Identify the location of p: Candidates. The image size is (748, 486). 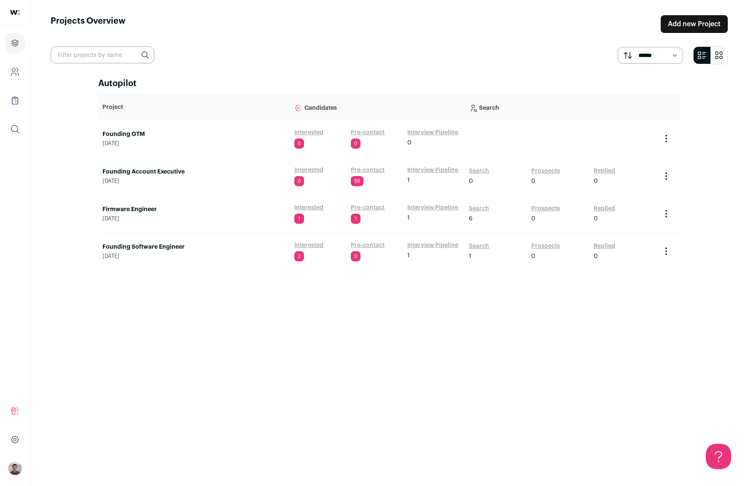
(378, 107).